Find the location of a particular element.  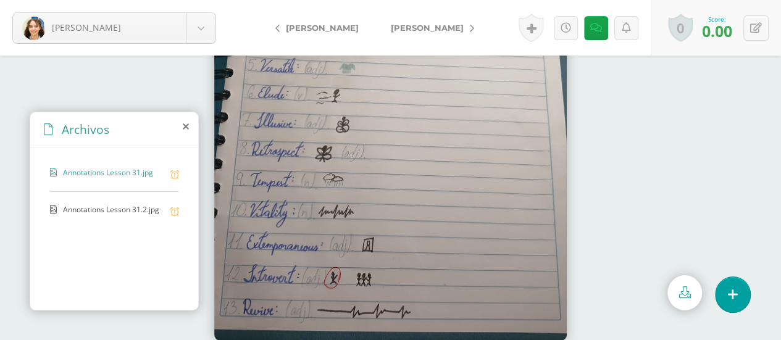

span: Annotations Lesson 31.2.jpg is located at coordinates (114, 210).